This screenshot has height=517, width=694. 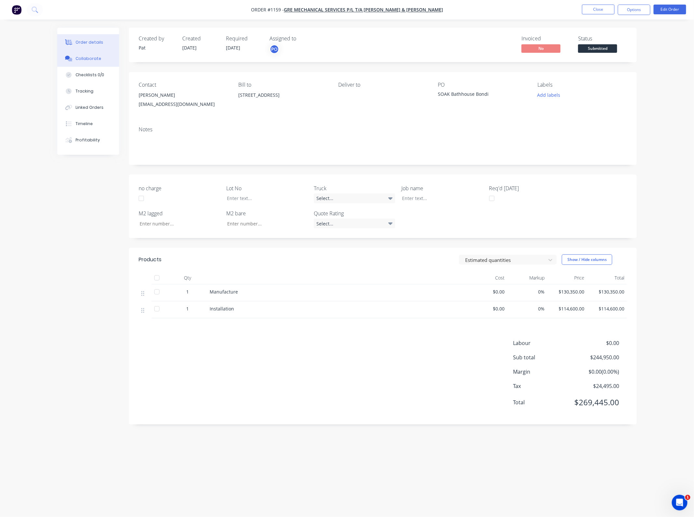 I want to click on button: Profitability, so click(x=88, y=140).